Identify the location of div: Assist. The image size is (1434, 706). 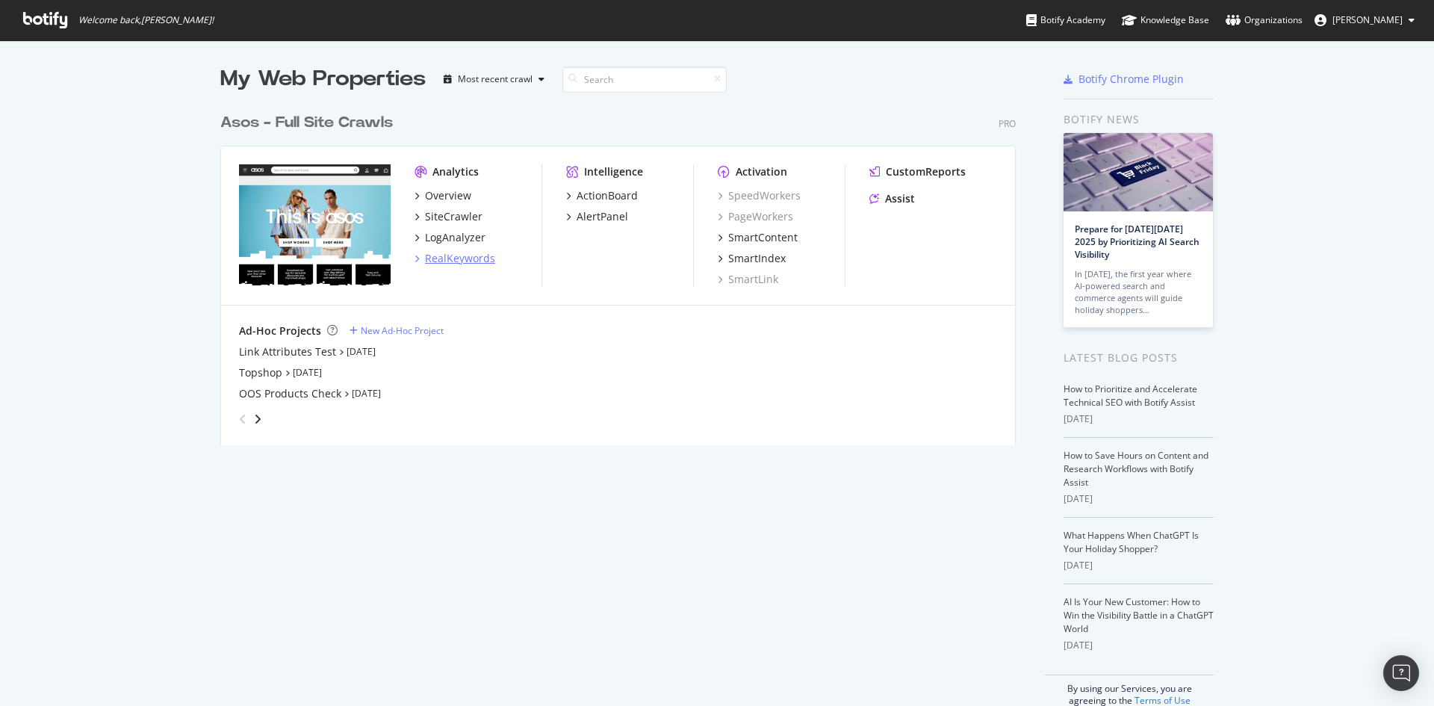
(900, 199).